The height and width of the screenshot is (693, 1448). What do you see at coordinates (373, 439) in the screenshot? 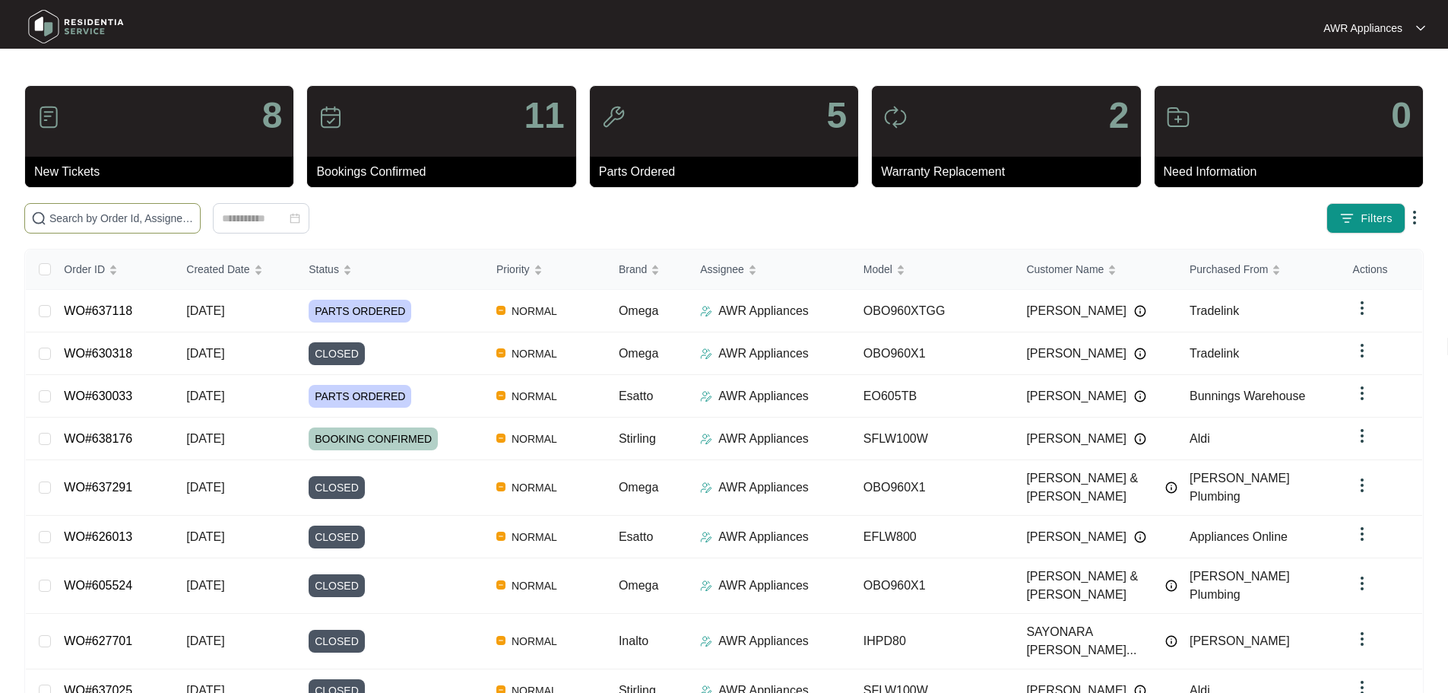
I see `span: BOOKING CONFIRMED` at bounding box center [373, 439].